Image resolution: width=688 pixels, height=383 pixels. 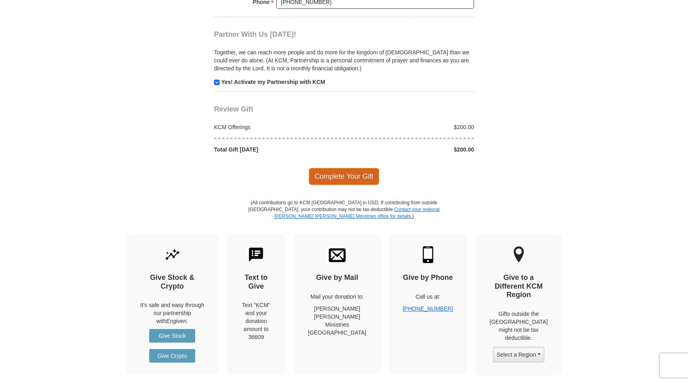 What do you see at coordinates (337, 255) in the screenshot?
I see `img: envelope.svg` at bounding box center [337, 255].